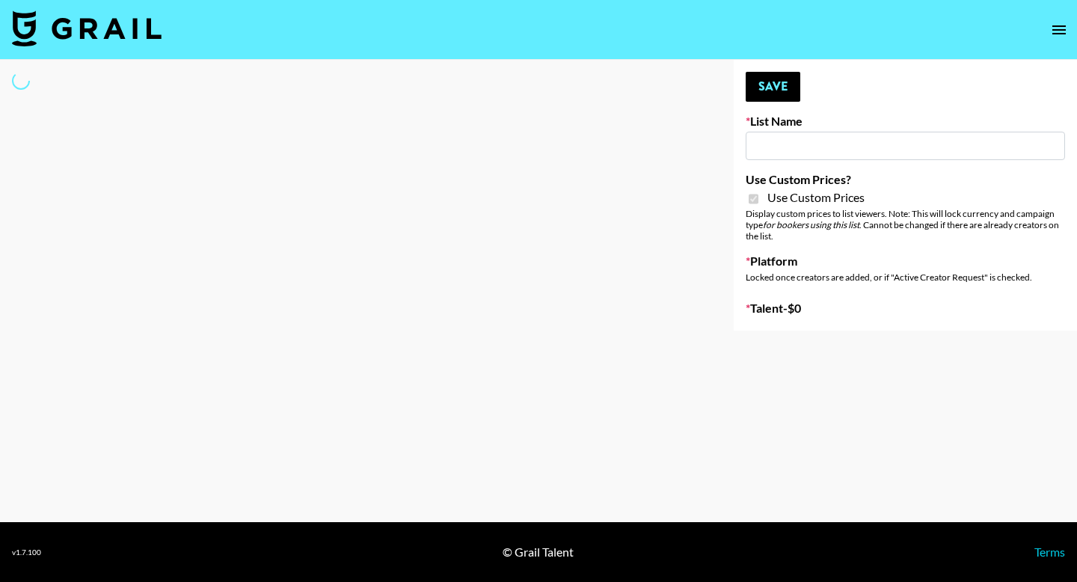 Image resolution: width=1077 pixels, height=582 pixels. Describe the element at coordinates (1049, 551) in the screenshot. I see `a: Terms` at that location.